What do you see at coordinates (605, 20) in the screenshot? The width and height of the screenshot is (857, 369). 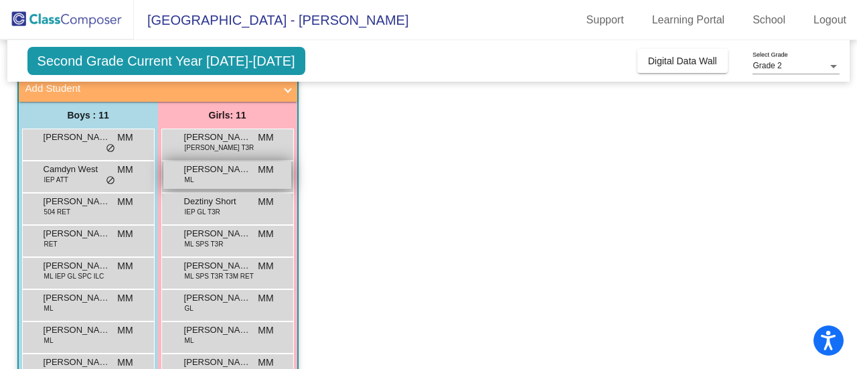 I see `a: Support` at bounding box center [605, 20].